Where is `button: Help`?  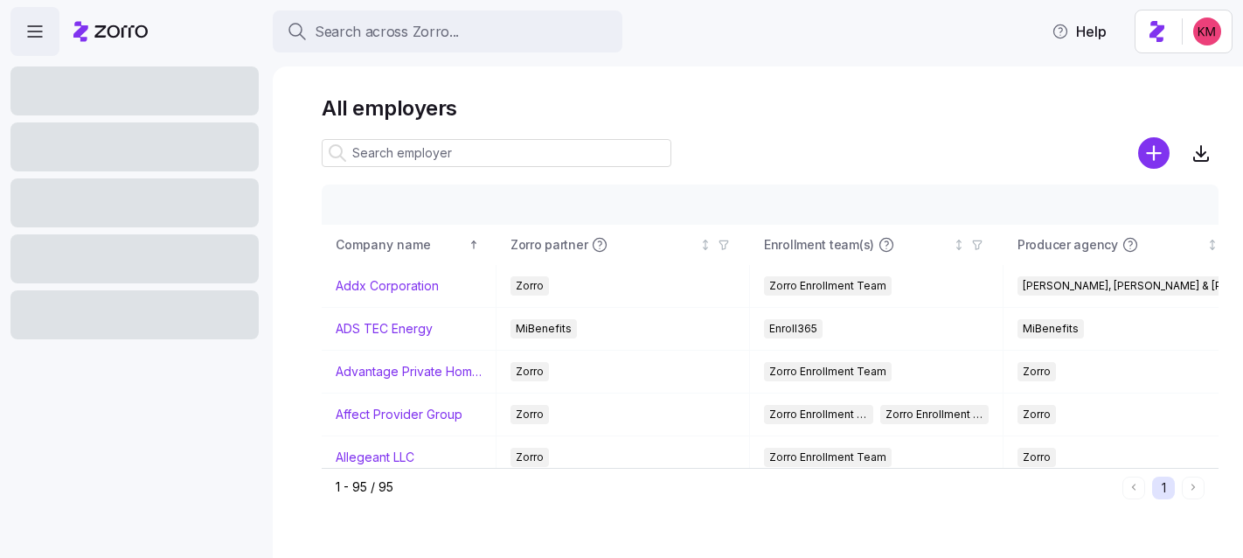
button: Help is located at coordinates (1079, 31).